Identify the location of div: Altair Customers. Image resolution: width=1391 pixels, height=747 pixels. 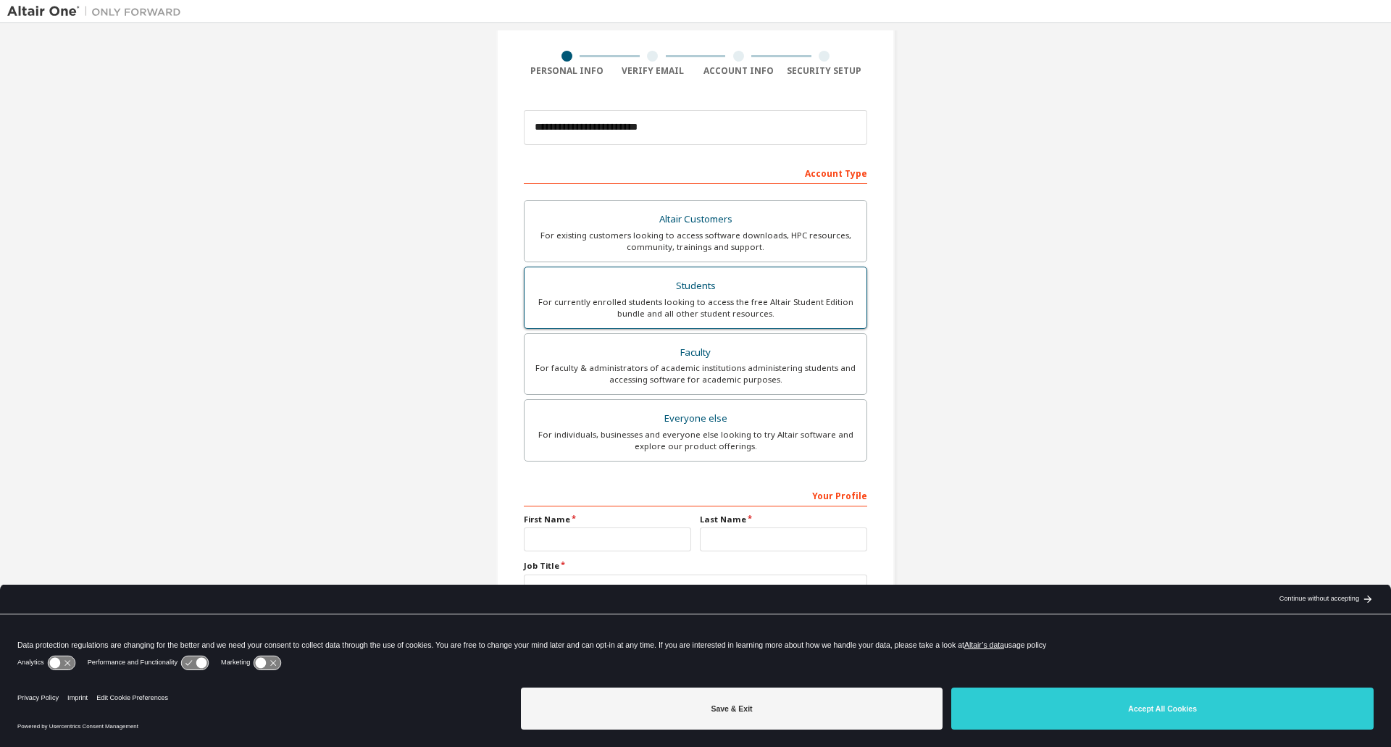
(695, 219).